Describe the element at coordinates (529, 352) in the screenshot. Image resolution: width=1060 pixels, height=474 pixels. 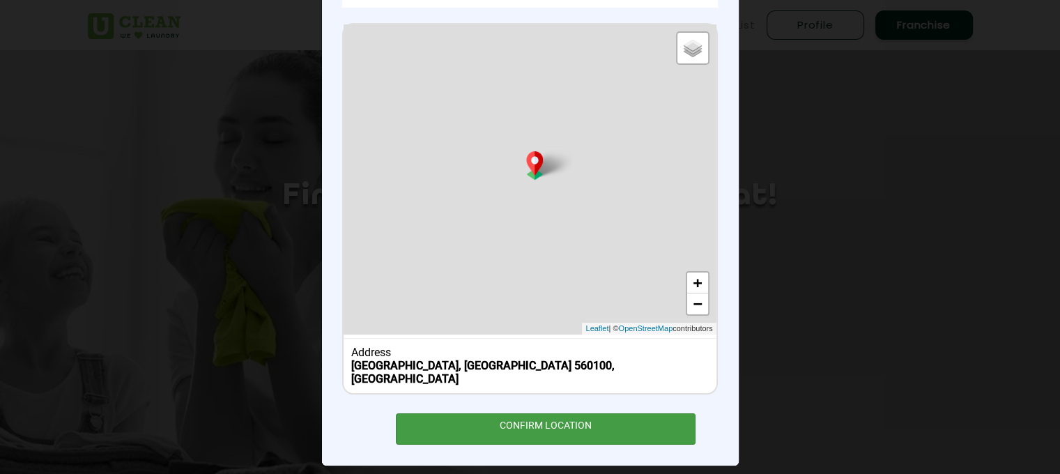
I see `div: Address` at that location.